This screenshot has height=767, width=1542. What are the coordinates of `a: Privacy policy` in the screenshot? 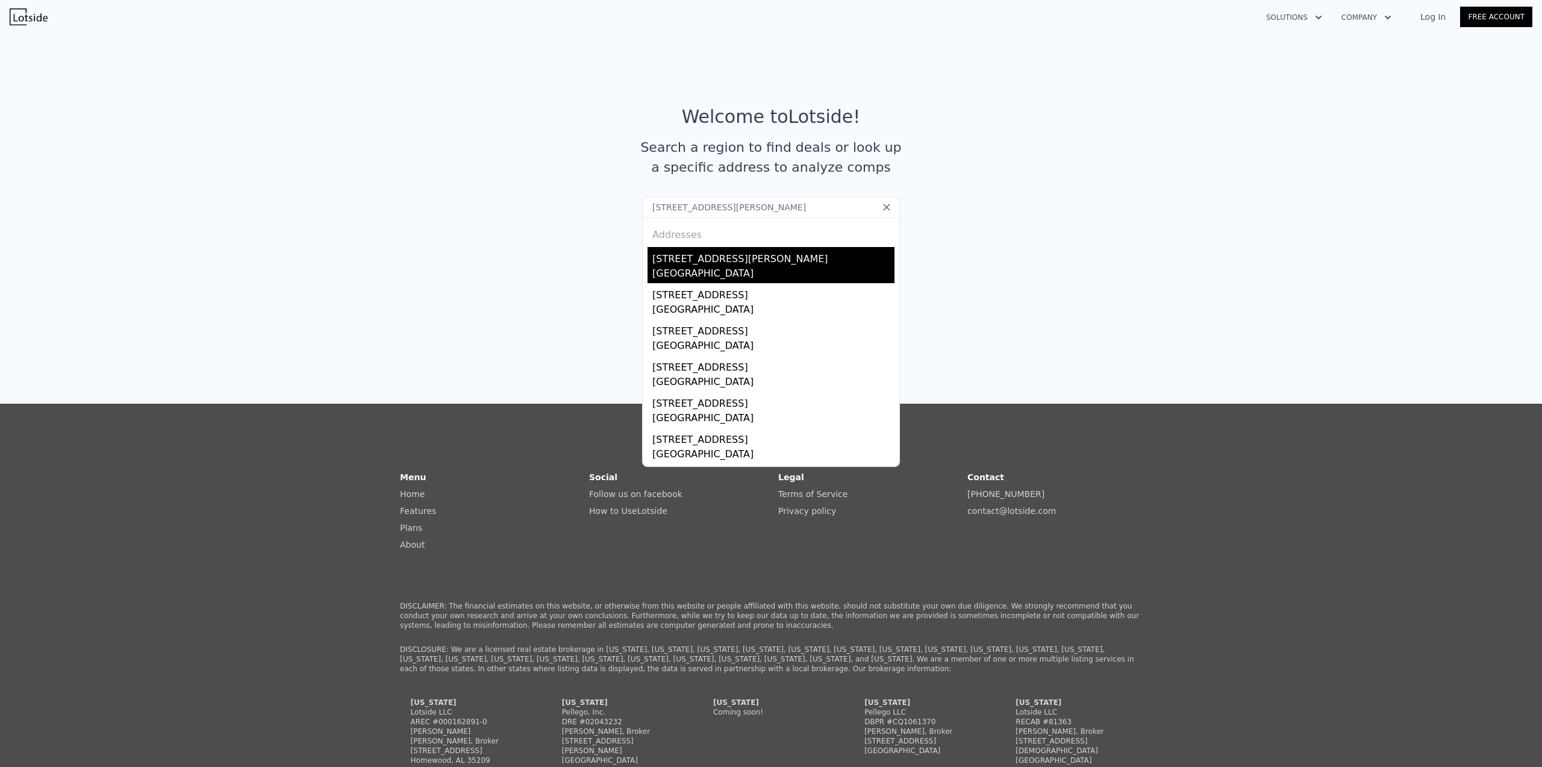 It's located at (807, 511).